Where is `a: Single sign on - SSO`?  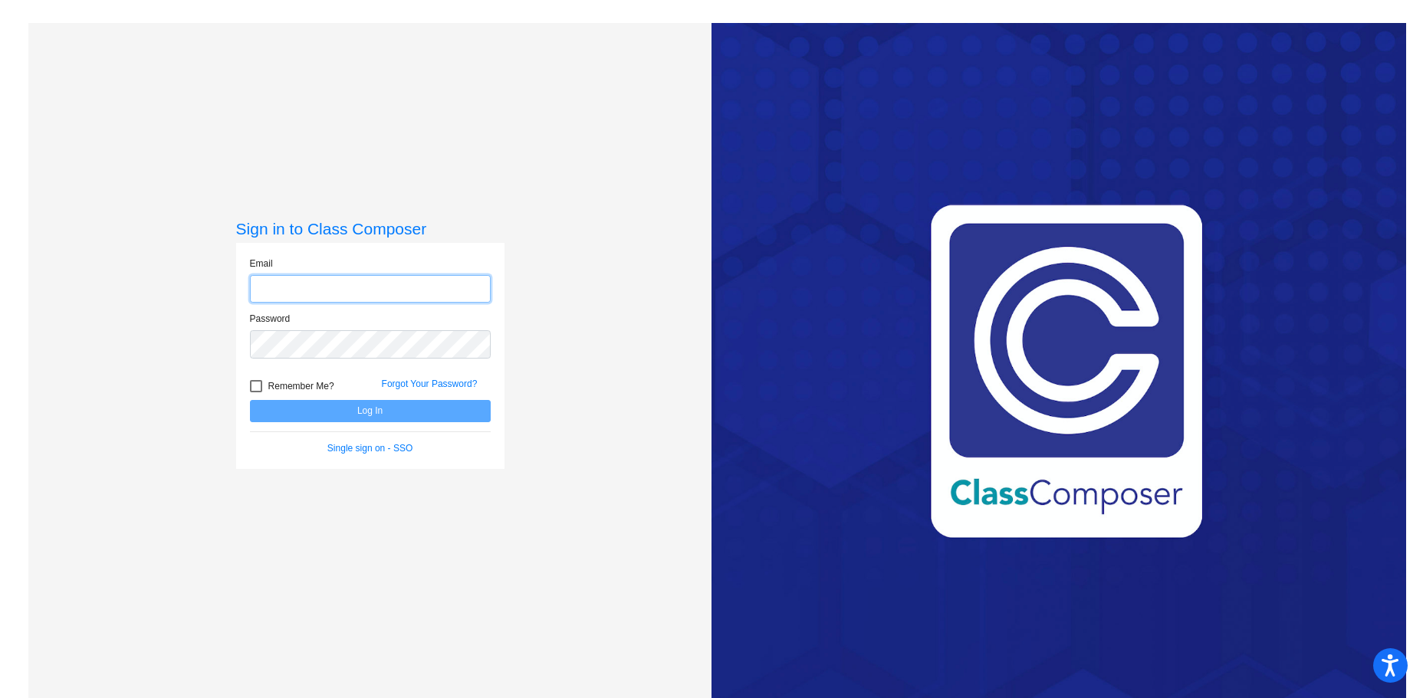
a: Single sign on - SSO is located at coordinates (369, 448).